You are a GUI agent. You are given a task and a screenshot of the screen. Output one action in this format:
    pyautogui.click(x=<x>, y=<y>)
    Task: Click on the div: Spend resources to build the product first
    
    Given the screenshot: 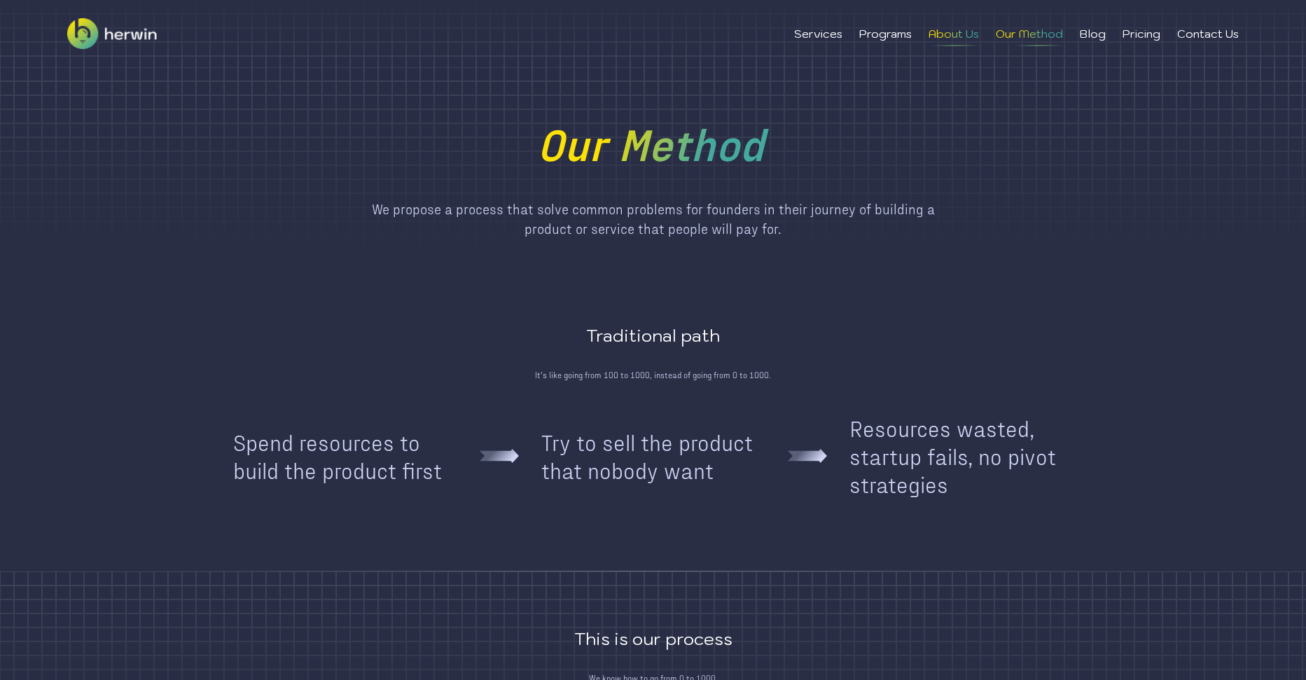 What is the action you would take?
    pyautogui.click(x=345, y=456)
    